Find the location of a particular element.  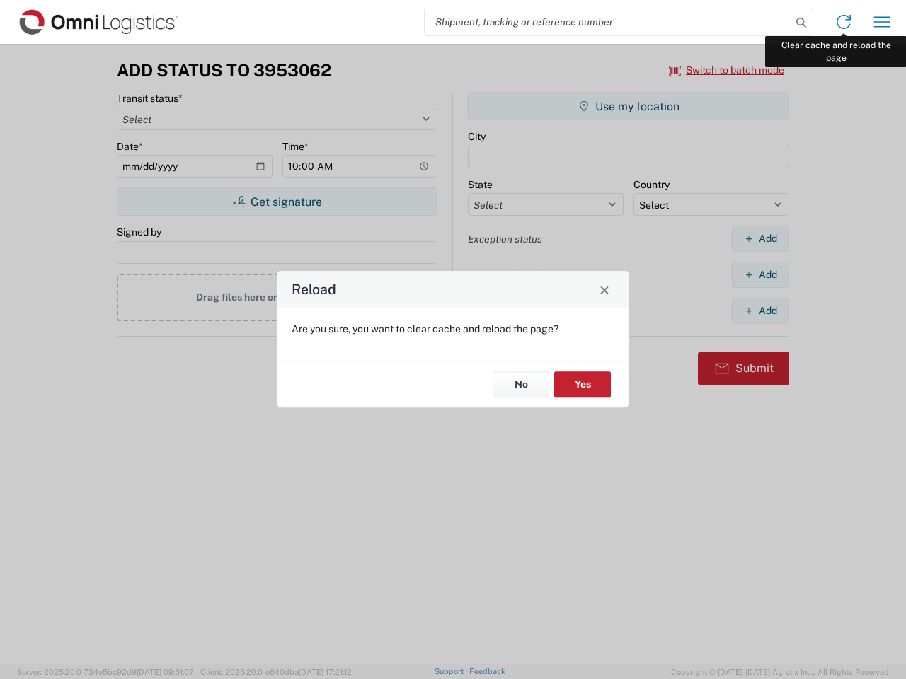

p: Are you sure, you want to clear cache and reload the page? is located at coordinates (453, 329).